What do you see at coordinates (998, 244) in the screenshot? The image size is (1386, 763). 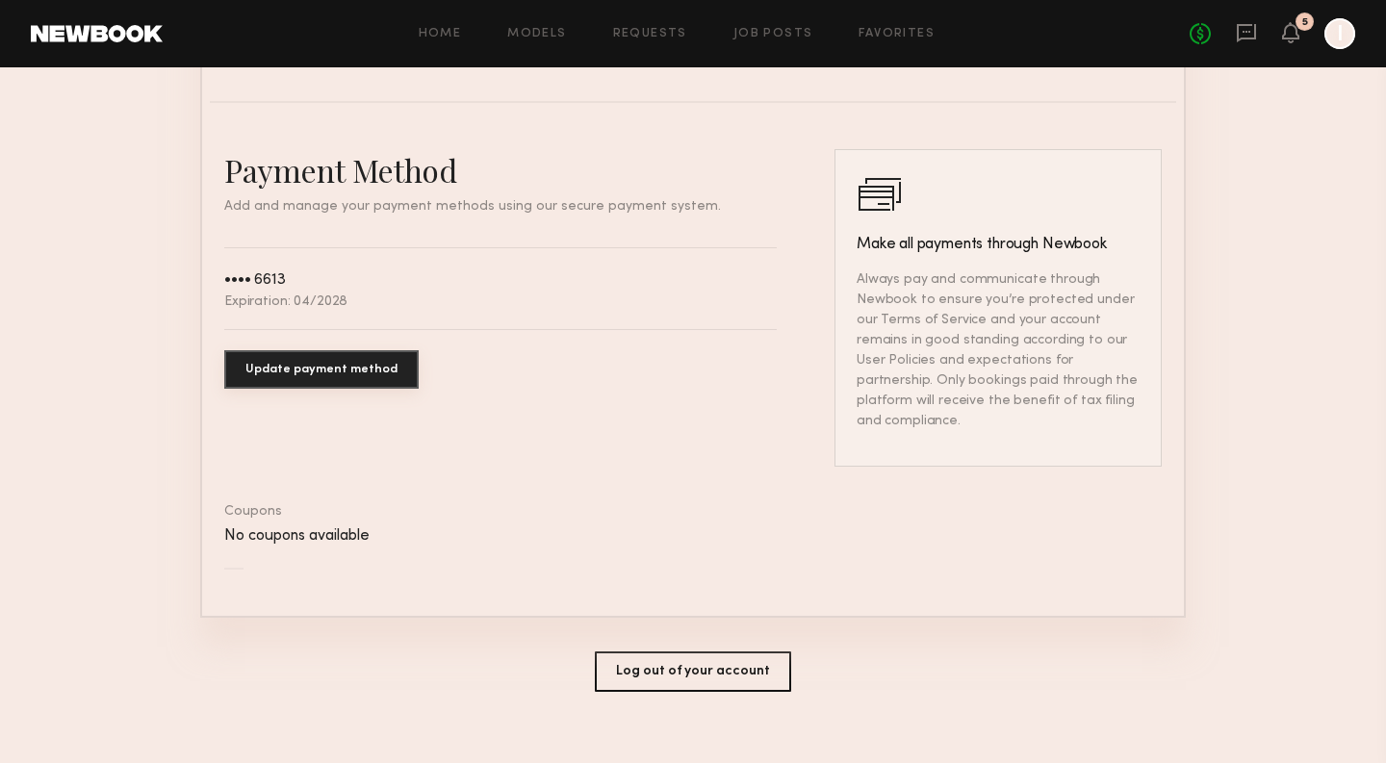 I see `h3: Make all payments through Newbook` at bounding box center [998, 244].